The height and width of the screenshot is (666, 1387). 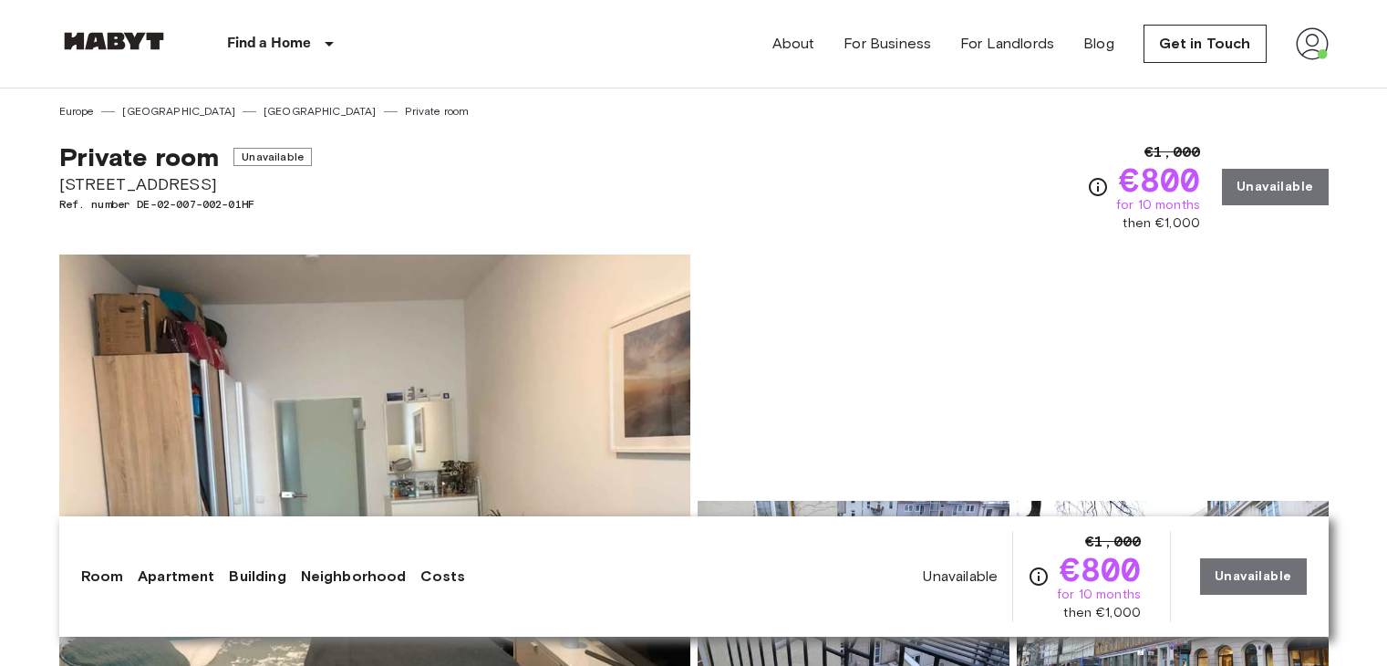 What do you see at coordinates (102, 576) in the screenshot?
I see `a: Room` at bounding box center [102, 576].